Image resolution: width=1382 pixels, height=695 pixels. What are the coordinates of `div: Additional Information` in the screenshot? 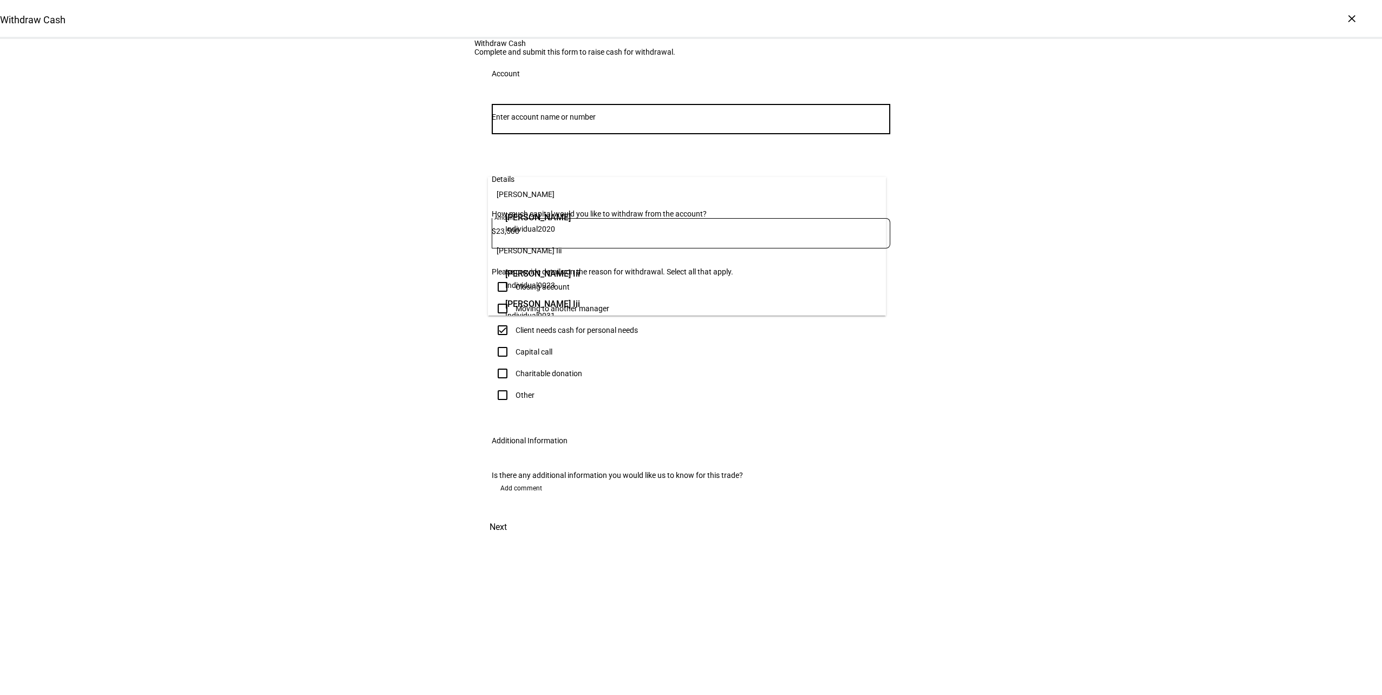 It's located at (530, 441).